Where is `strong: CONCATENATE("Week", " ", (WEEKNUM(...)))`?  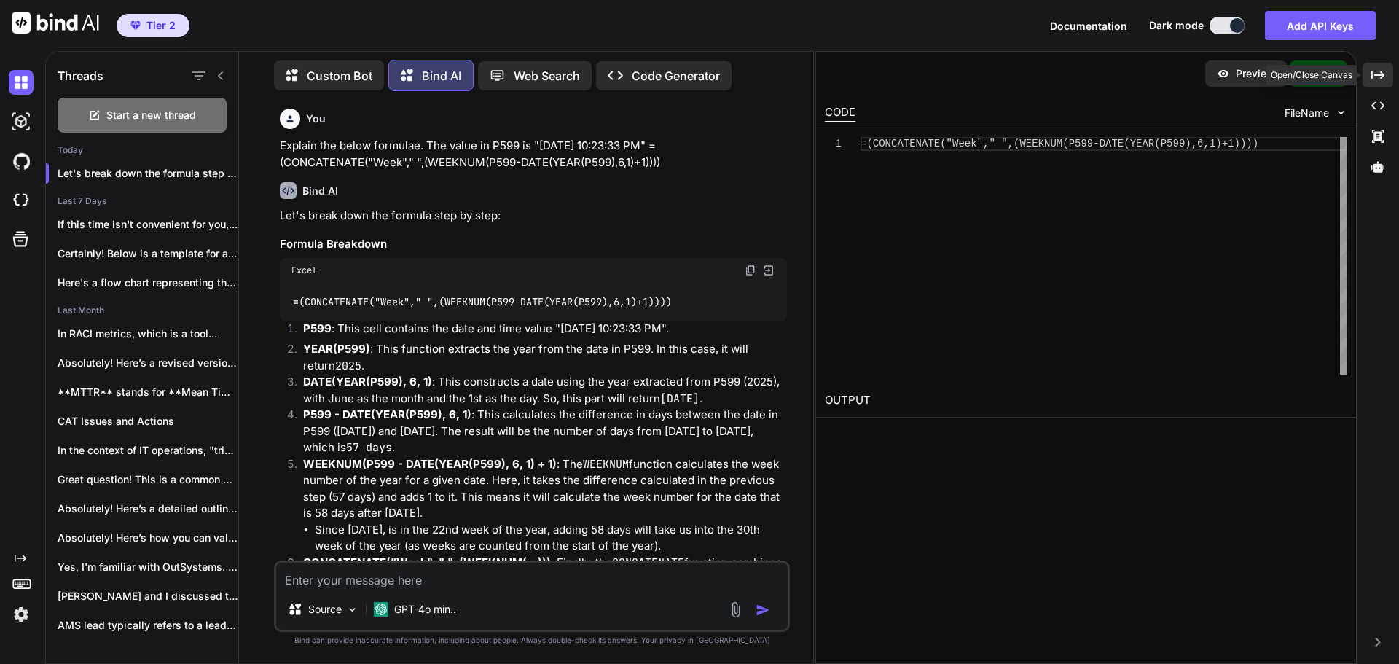
strong: CONCATENATE("Week", " ", (WEEKNUM(...))) is located at coordinates (427, 562).